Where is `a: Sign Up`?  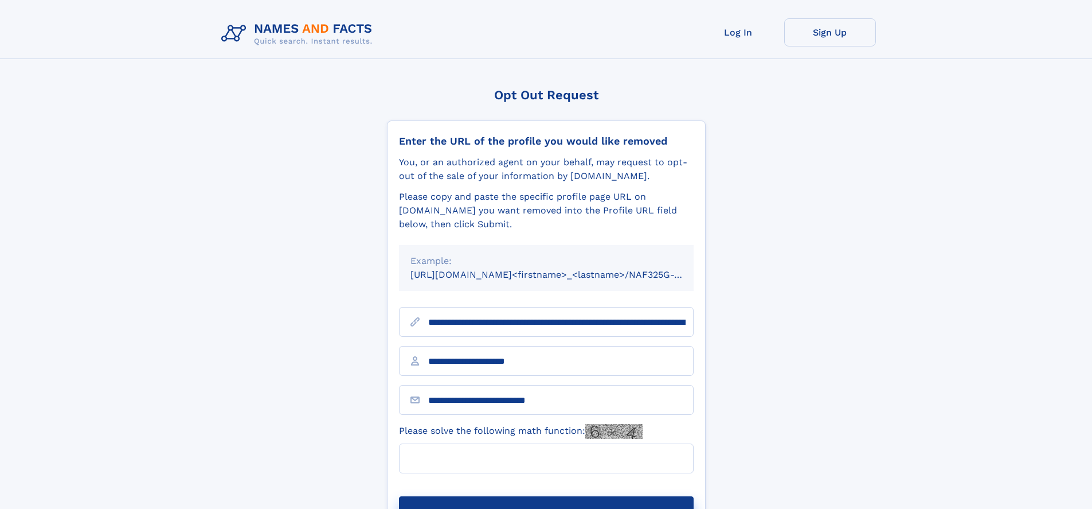 a: Sign Up is located at coordinates (830, 32).